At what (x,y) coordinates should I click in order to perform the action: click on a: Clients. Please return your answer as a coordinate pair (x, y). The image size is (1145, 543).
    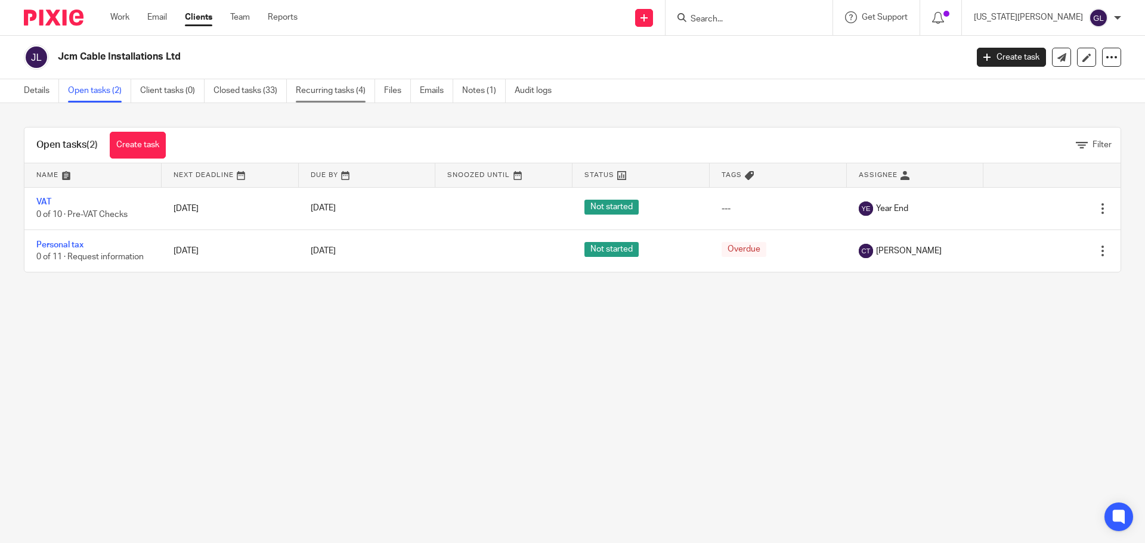
    Looking at the image, I should click on (199, 17).